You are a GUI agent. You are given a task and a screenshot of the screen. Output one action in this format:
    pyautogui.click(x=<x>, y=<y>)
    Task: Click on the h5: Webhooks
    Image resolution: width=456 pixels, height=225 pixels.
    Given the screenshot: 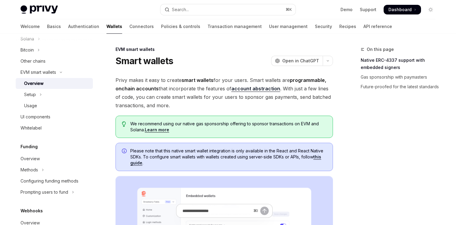 What is the action you would take?
    pyautogui.click(x=32, y=211)
    